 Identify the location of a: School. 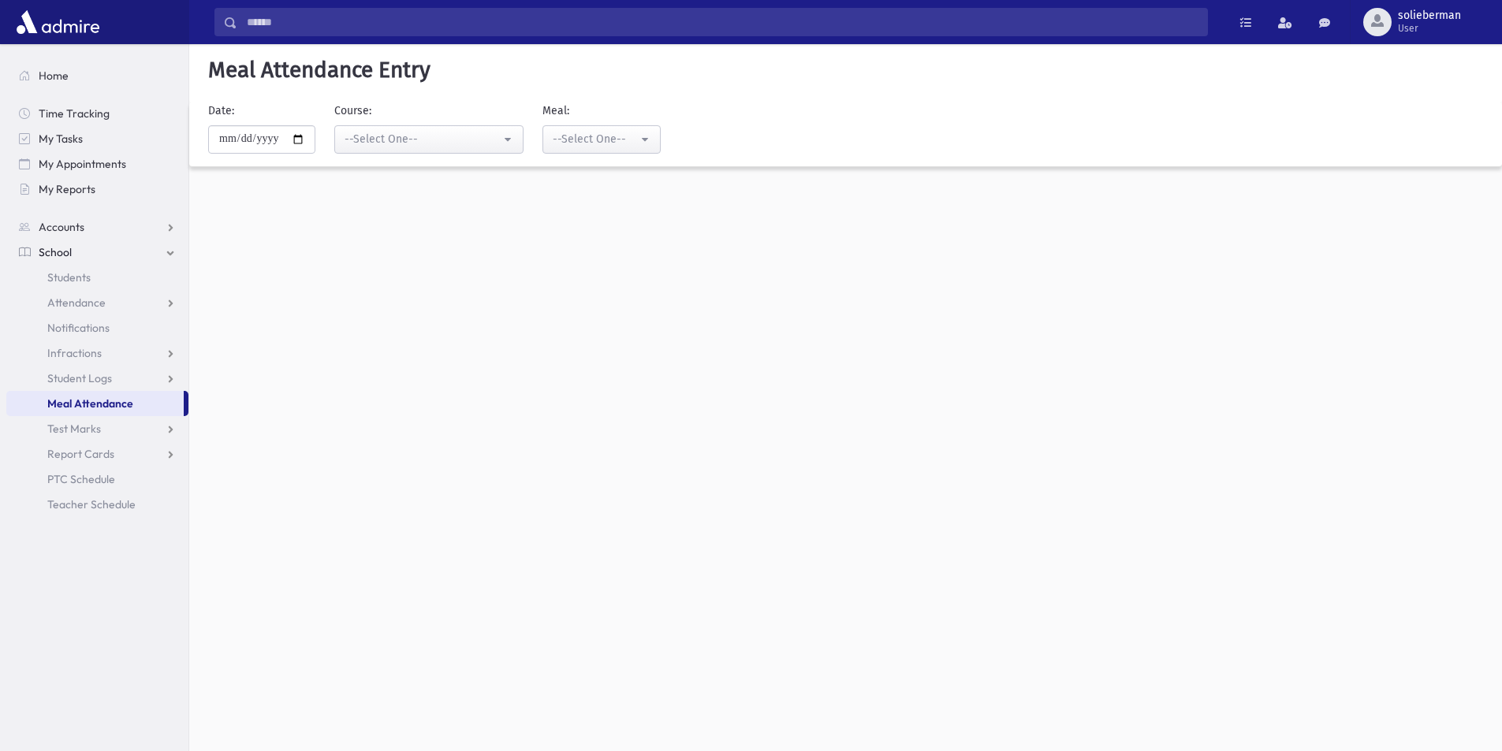
(97, 252).